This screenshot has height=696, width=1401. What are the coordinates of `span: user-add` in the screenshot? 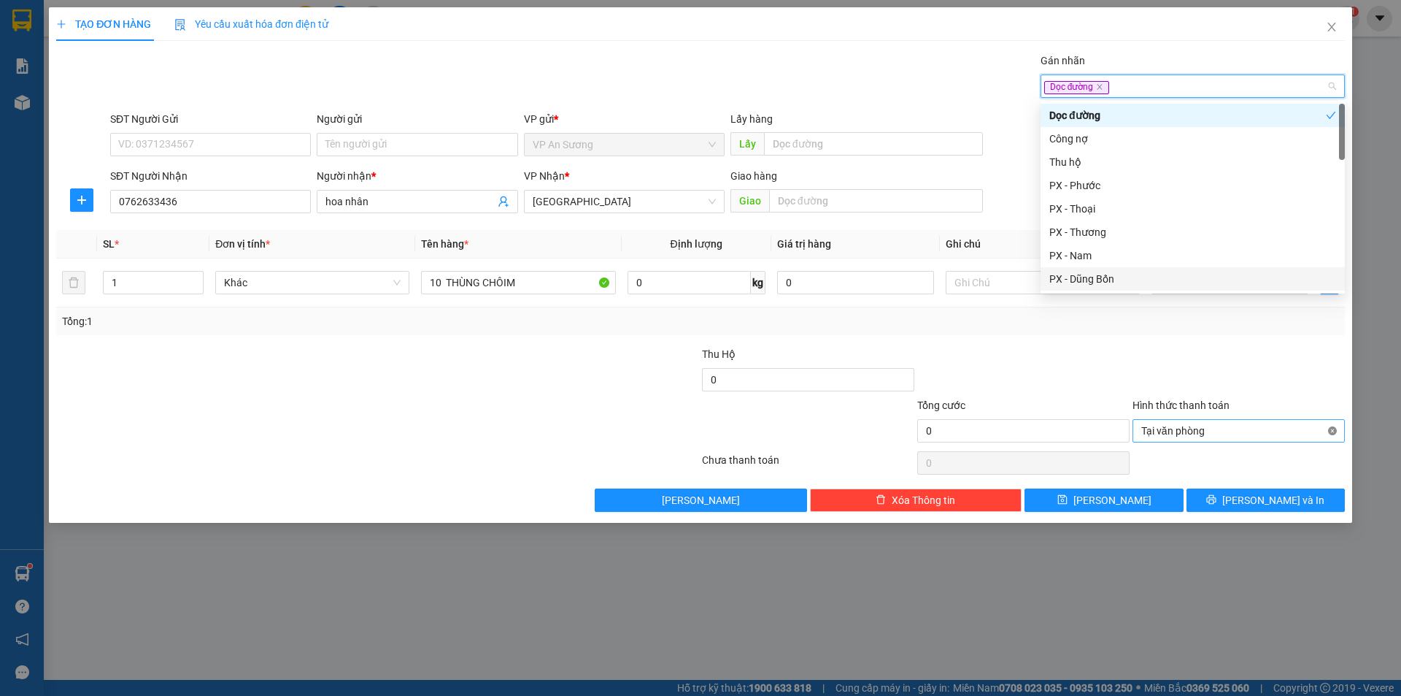 It's located at (504, 201).